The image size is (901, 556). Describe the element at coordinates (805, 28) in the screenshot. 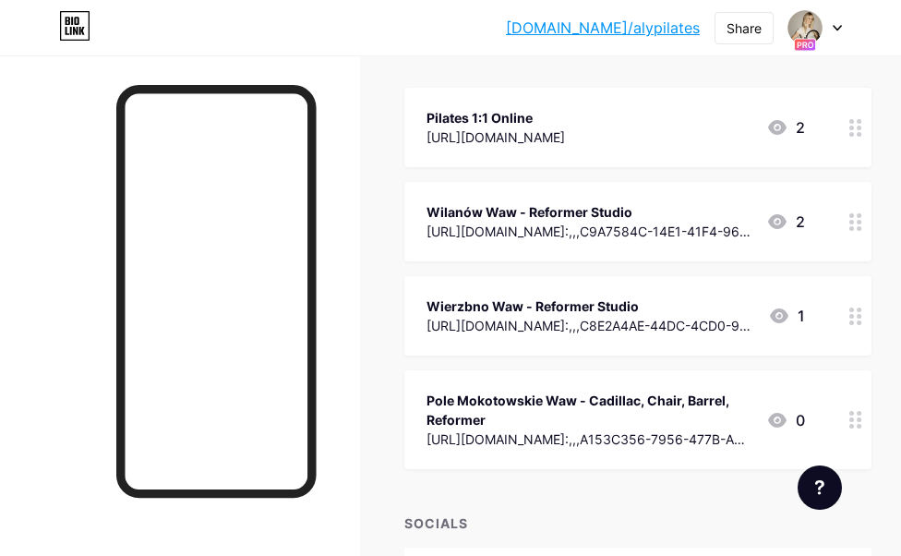

I see `img: Aly Turska` at that location.